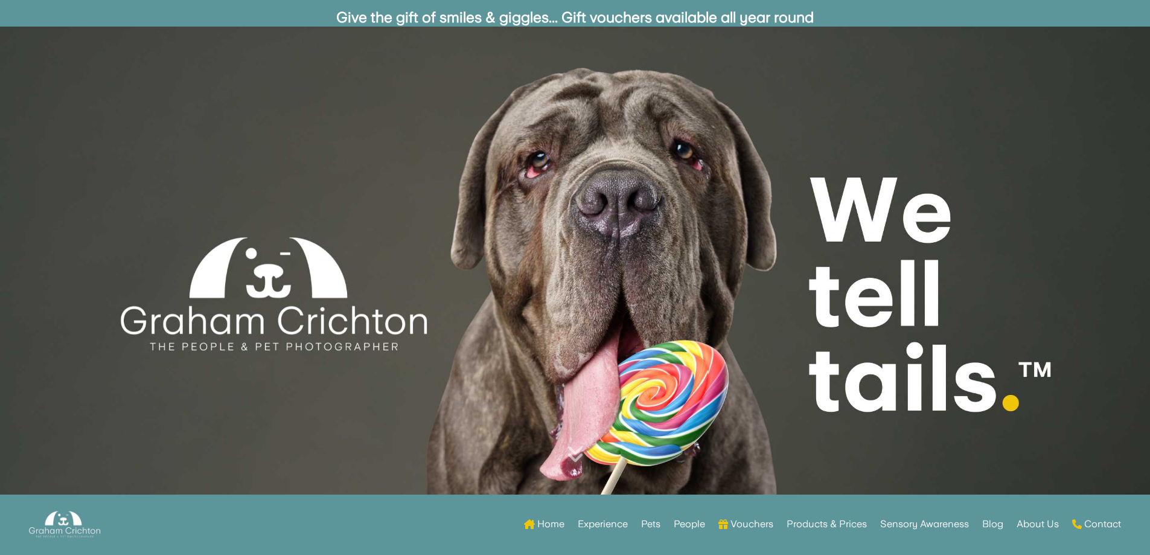  I want to click on a: Blog, so click(993, 524).